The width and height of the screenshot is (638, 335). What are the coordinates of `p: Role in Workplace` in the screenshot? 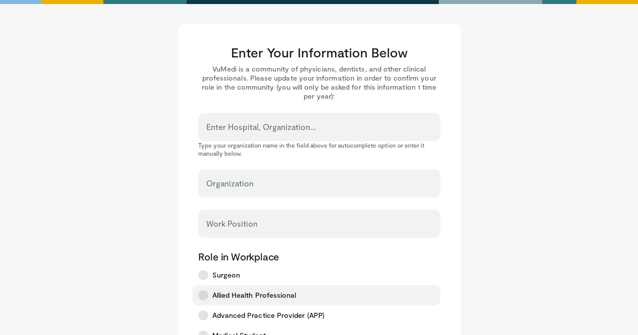 It's located at (319, 257).